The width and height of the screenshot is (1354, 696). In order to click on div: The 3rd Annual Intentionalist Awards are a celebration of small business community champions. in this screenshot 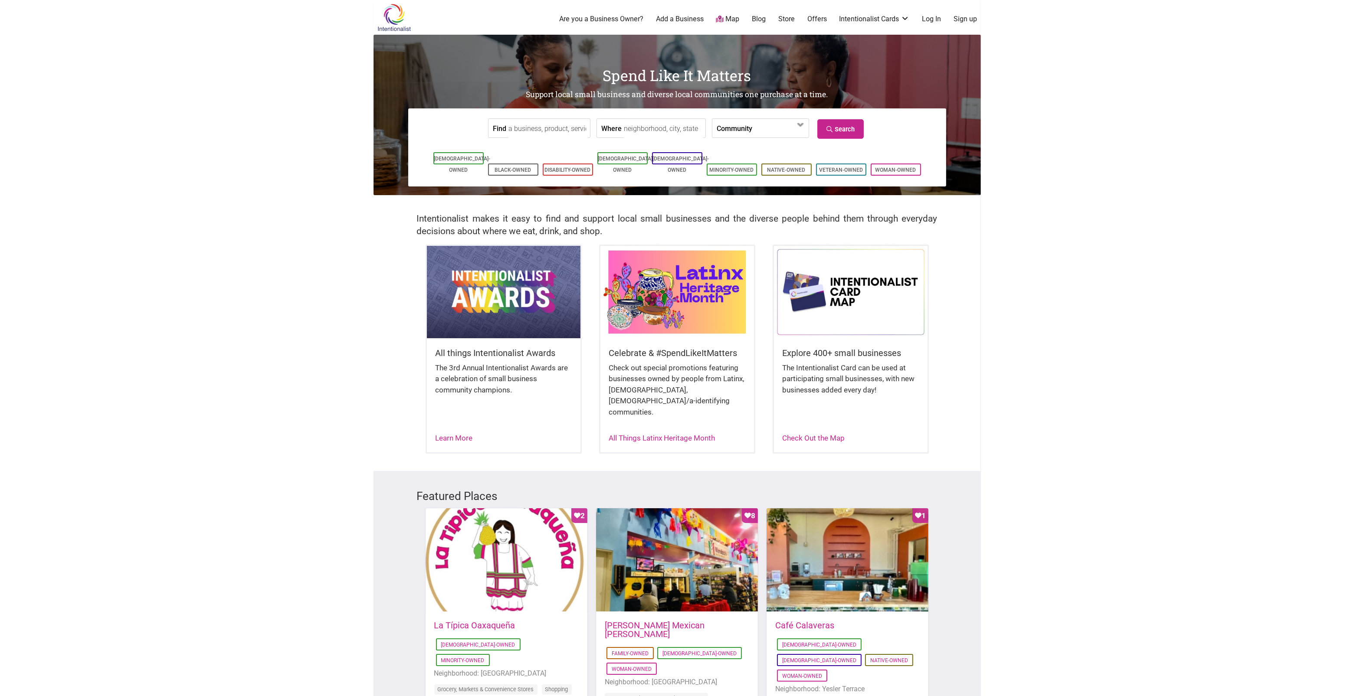, I will do `click(504, 383)`.